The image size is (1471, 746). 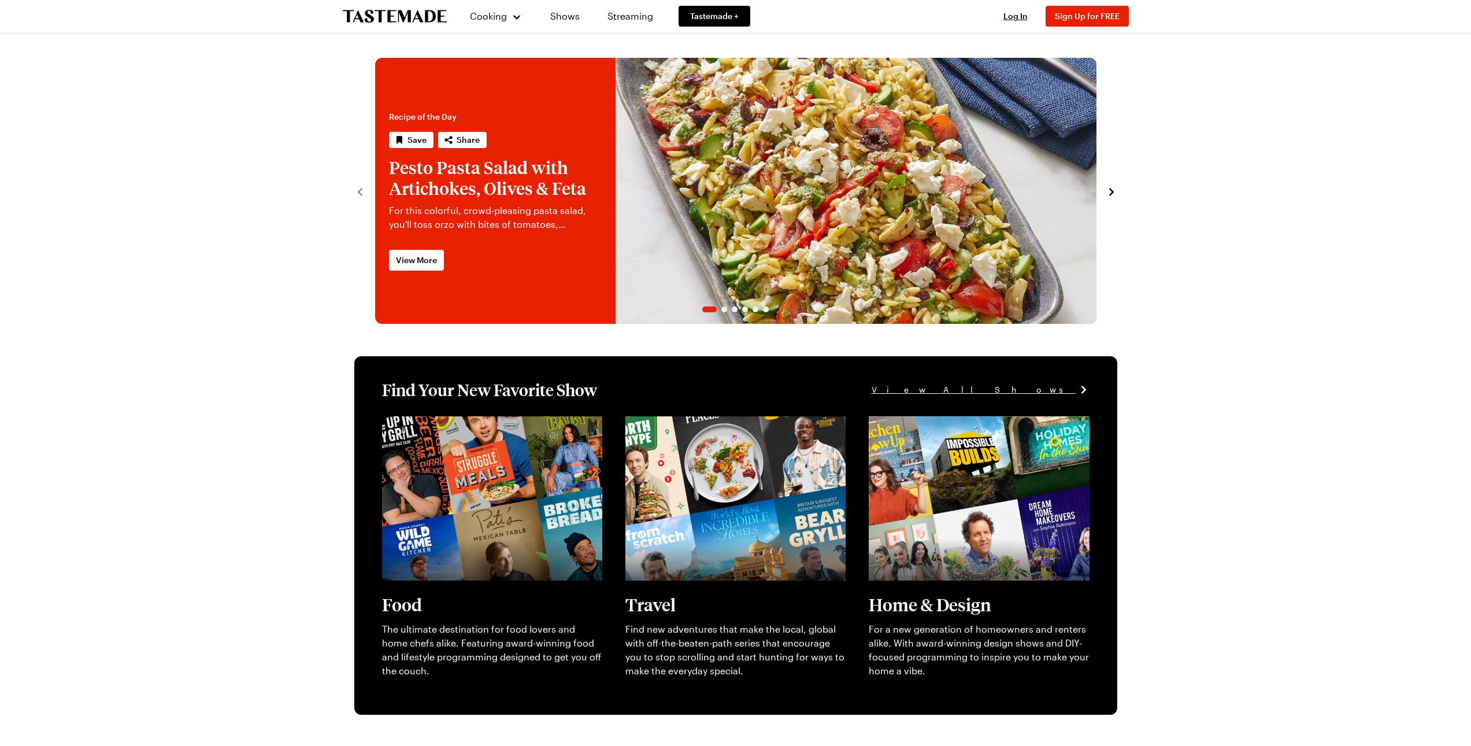 What do you see at coordinates (735, 309) in the screenshot?
I see `span: Go to slide 3` at bounding box center [735, 309].